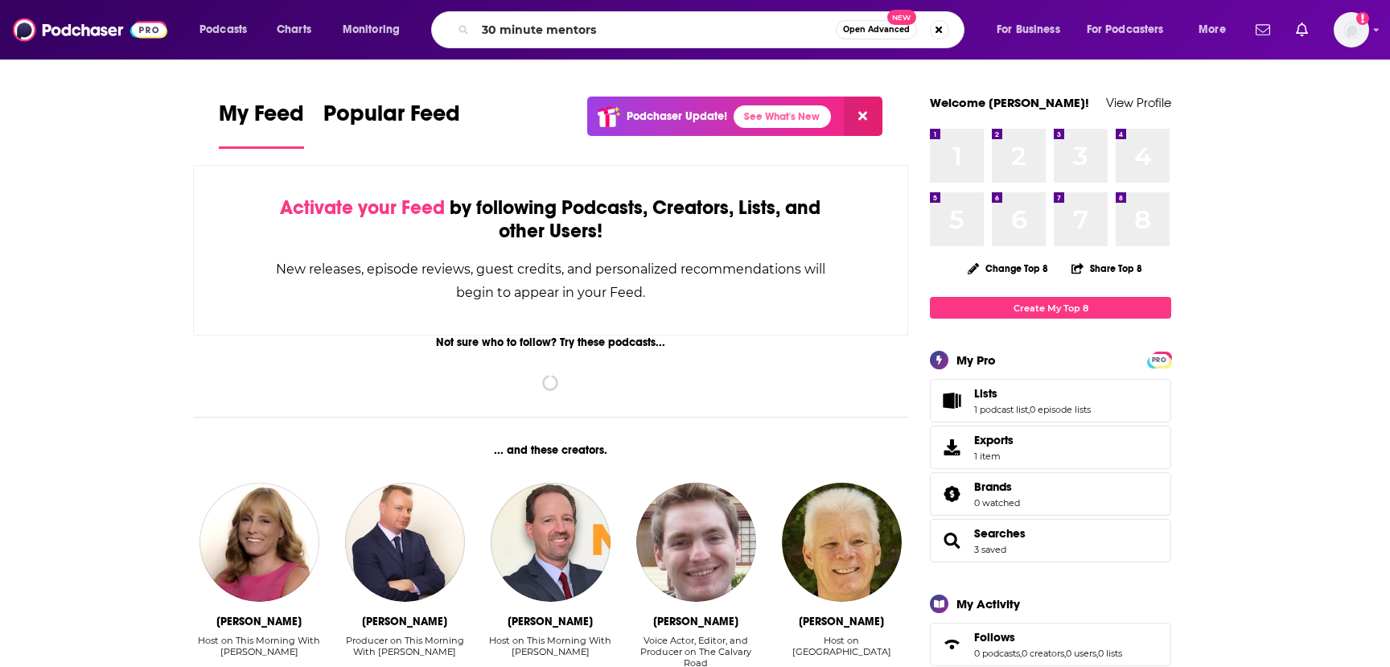 The width and height of the screenshot is (1390, 667). Describe the element at coordinates (550, 342) in the screenshot. I see `div: Not sure who to follow? Try these podcasts...` at that location.